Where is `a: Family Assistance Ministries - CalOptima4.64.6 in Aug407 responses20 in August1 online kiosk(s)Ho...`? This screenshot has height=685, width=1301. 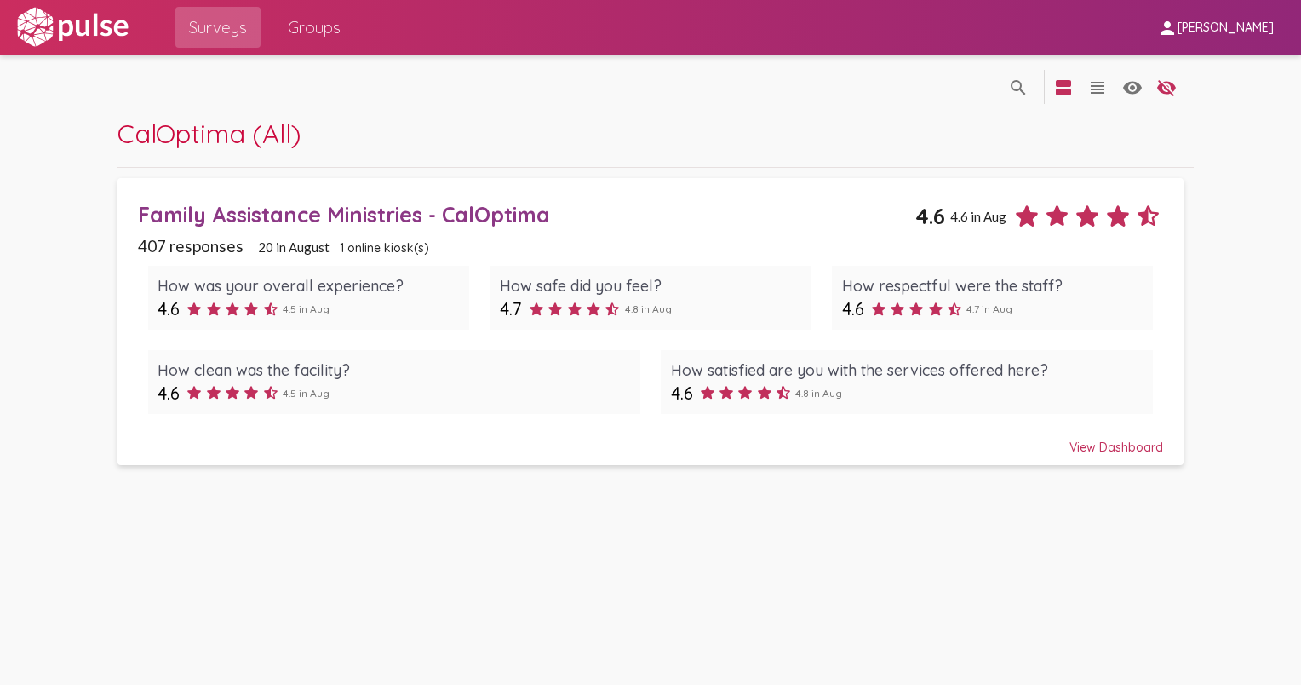 a: Family Assistance Ministries - CalOptima4.64.6 in Aug407 responses20 in August1 online kiosk(s)Ho... is located at coordinates (651, 321).